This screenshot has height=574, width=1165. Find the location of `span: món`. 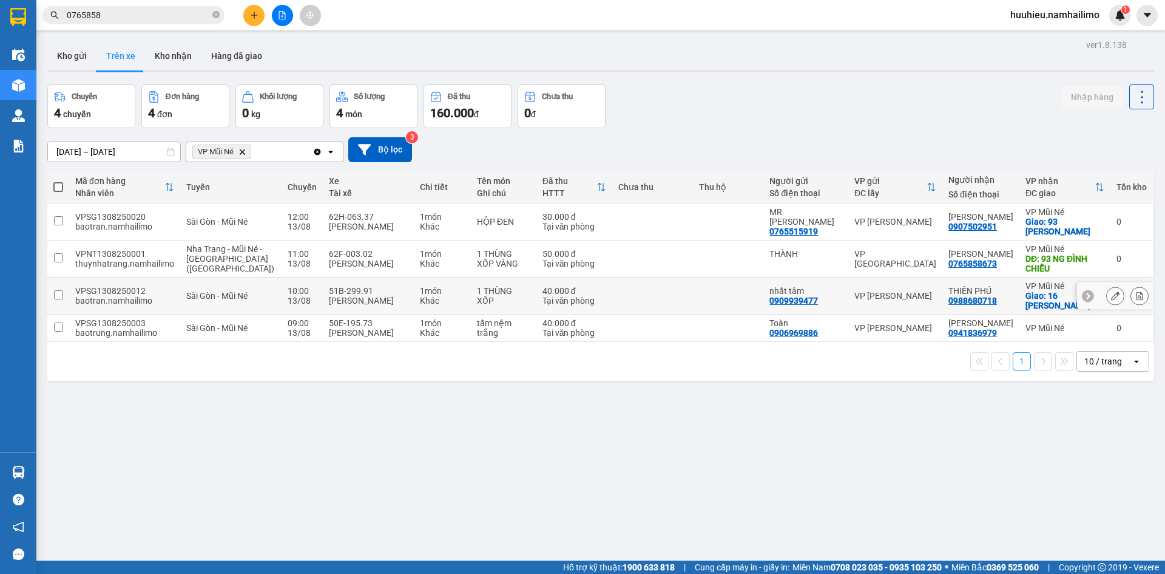

span: món is located at coordinates (354, 114).